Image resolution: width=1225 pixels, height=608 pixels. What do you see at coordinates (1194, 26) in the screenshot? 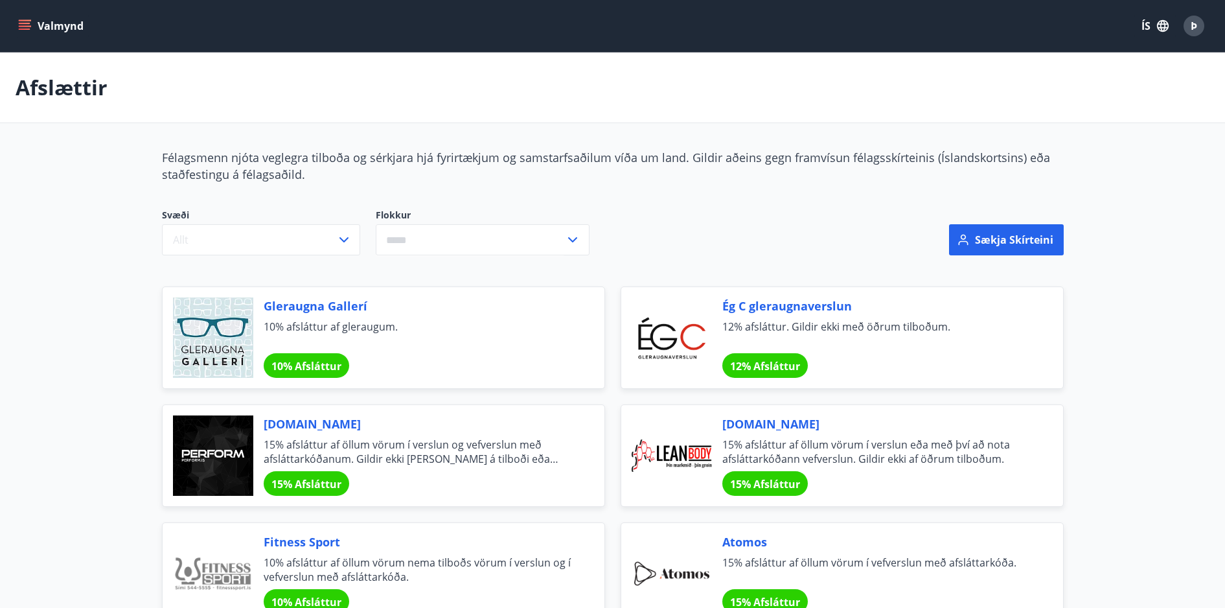
I see `button: Þ` at bounding box center [1194, 26].